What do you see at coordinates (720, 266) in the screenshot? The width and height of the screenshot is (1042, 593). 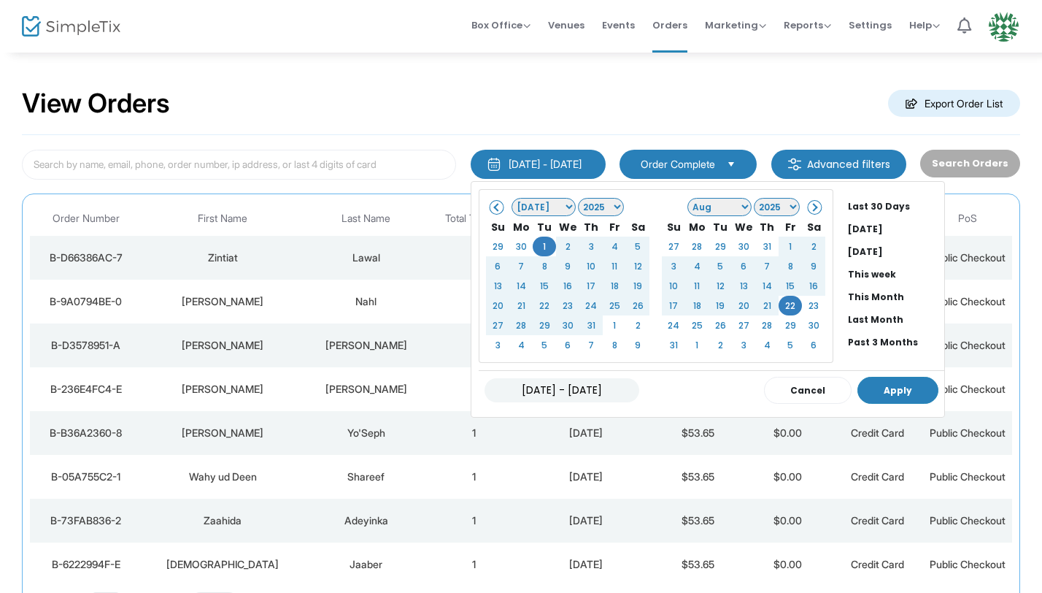 I see `td: 5` at bounding box center [720, 266].